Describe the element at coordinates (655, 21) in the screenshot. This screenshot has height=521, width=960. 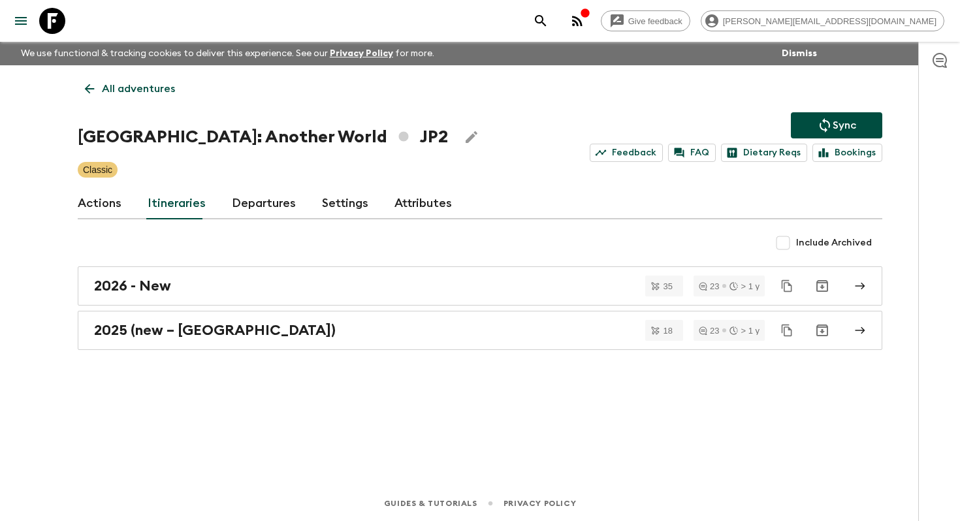
I see `span: Give feedback` at that location.